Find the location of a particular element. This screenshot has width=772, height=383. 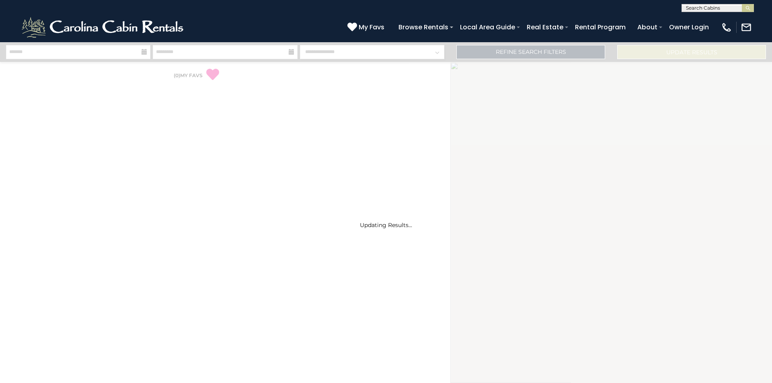

a: Owner Login is located at coordinates (689, 27).